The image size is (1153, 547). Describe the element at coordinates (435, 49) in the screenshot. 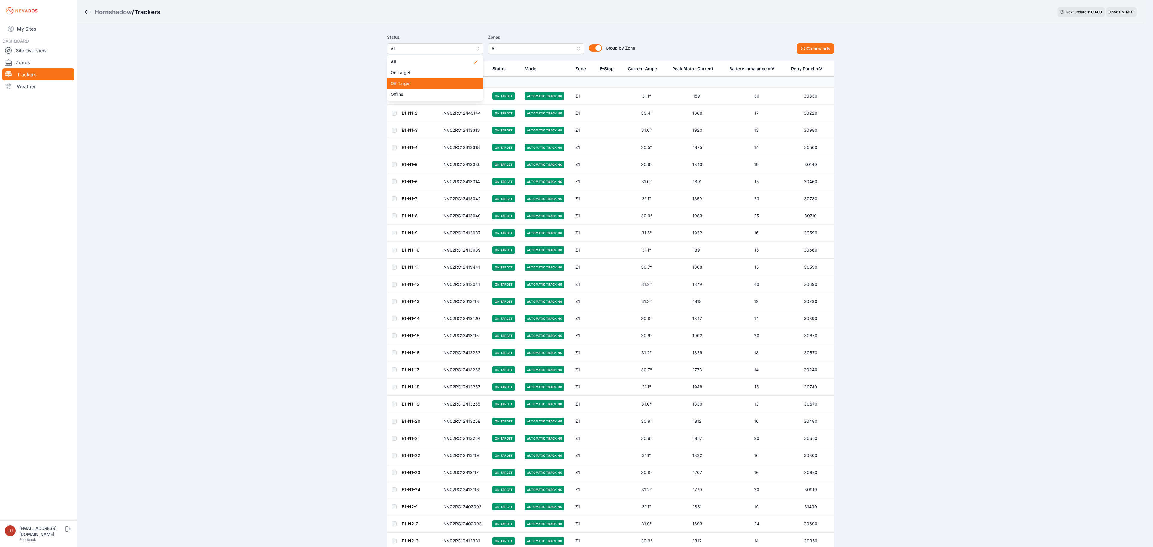

I see `button: All` at that location.